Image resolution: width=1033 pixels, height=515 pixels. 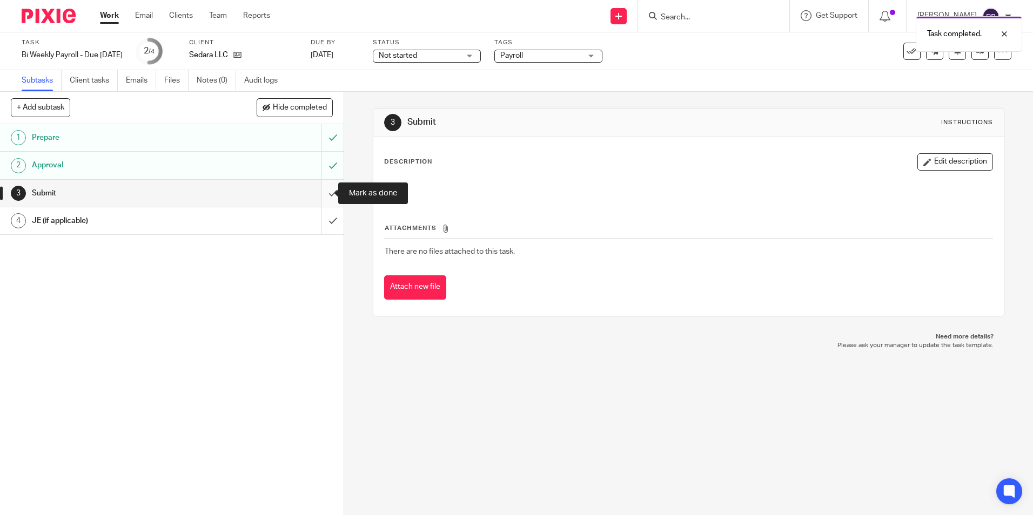 What do you see at coordinates (398, 56) in the screenshot?
I see `span: Not started` at bounding box center [398, 56].